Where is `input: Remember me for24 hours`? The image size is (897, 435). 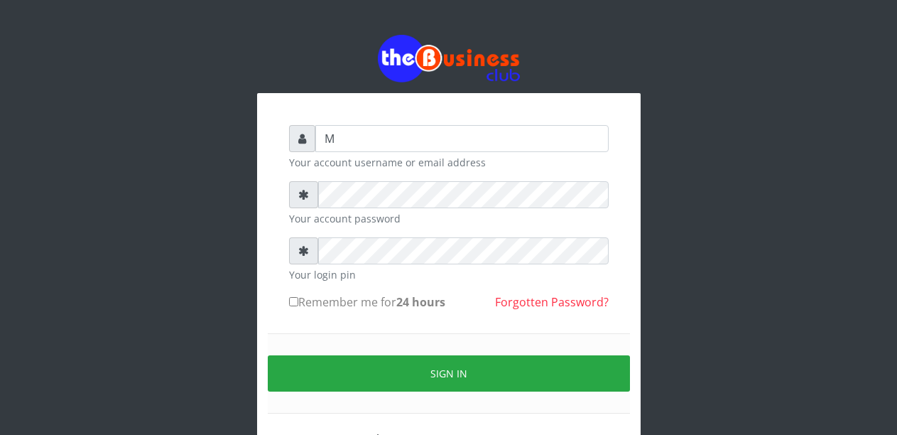
input: Remember me for24 hours is located at coordinates (293, 301).